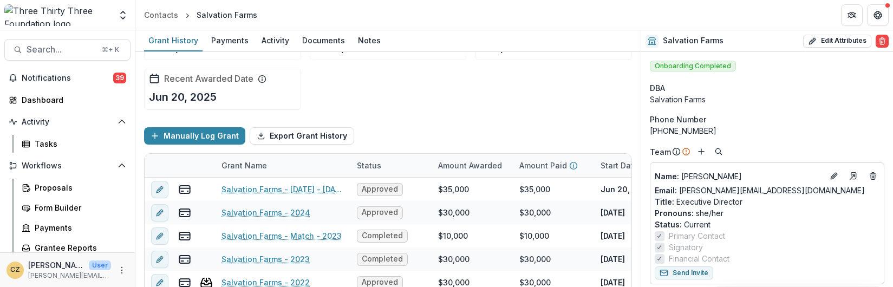  I want to click on div: Documents, so click(323, 40).